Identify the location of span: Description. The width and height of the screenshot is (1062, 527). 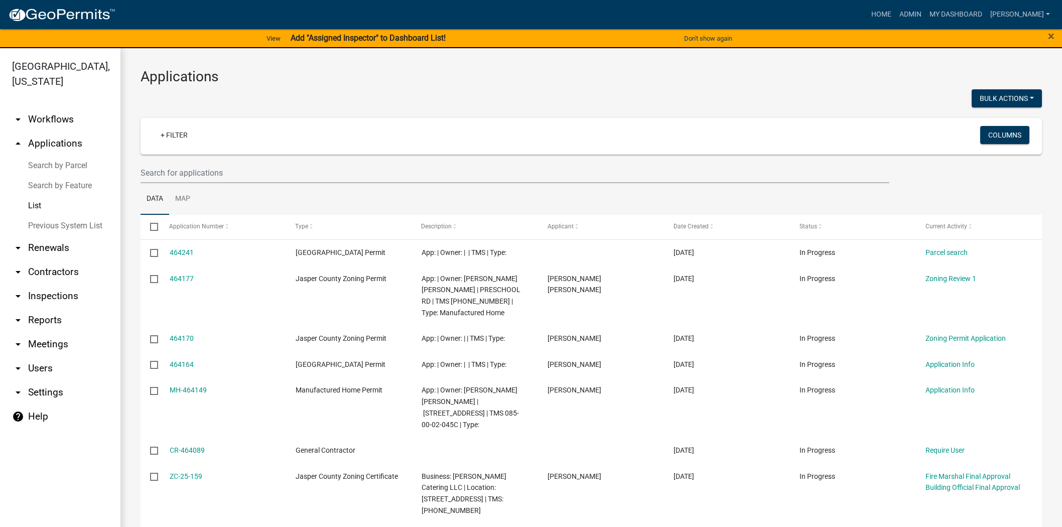
(437, 226).